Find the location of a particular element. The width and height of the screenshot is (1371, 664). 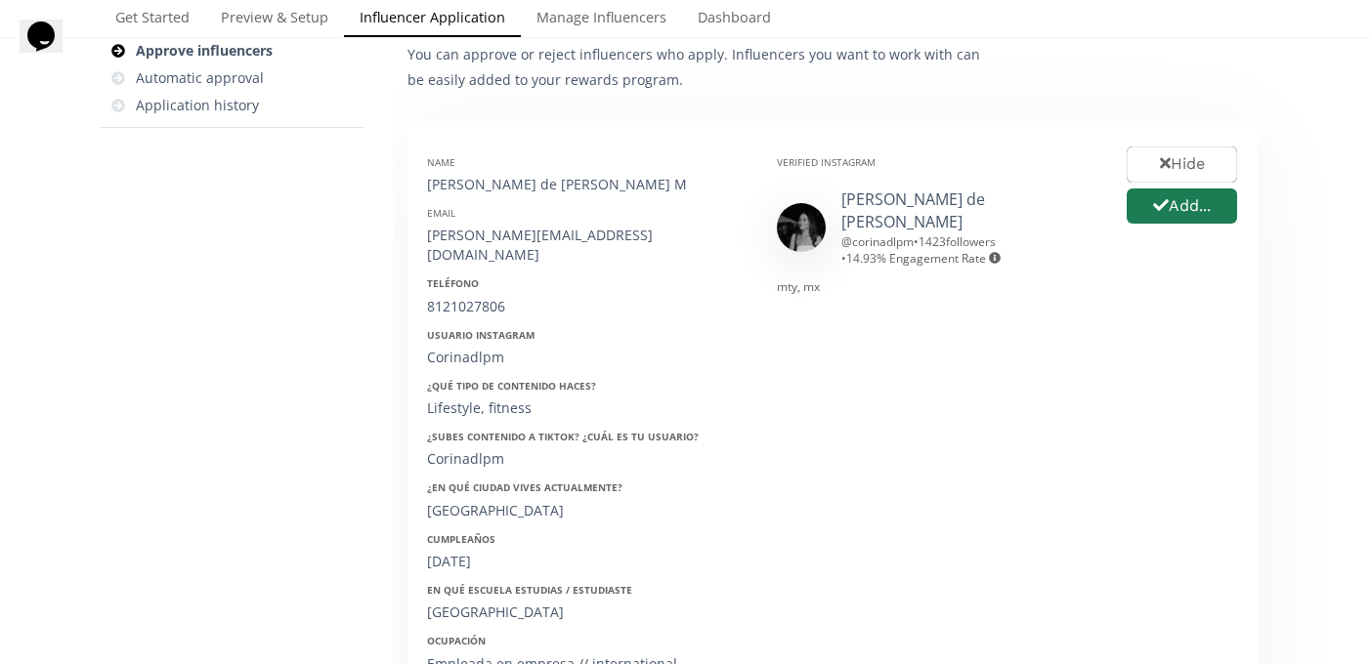

strong: Teléfono is located at coordinates (452, 283).